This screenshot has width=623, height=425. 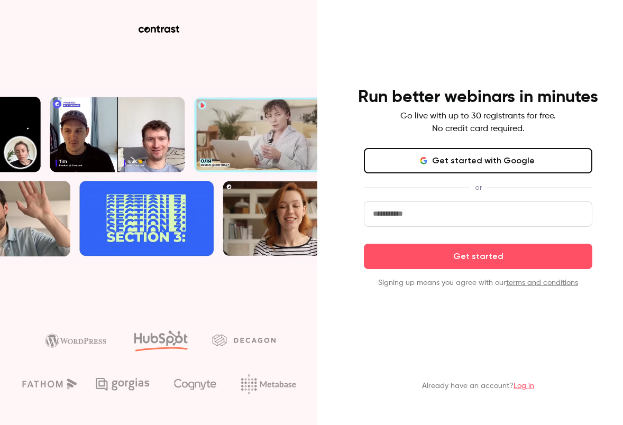 What do you see at coordinates (478, 257) in the screenshot?
I see `button: Get started` at bounding box center [478, 257].